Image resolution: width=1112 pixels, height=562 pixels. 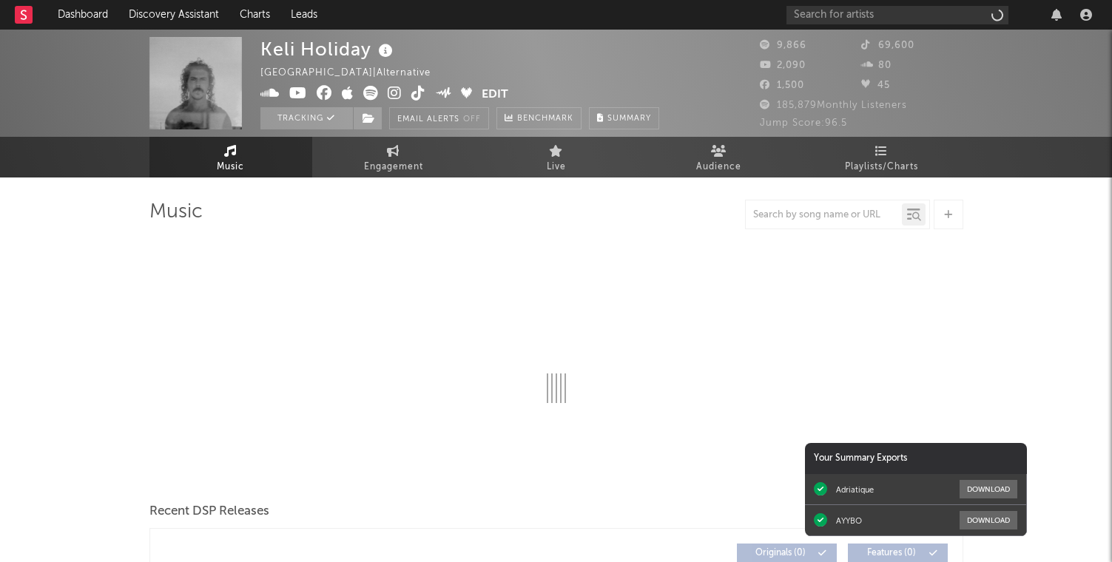 What do you see at coordinates (855, 490) in the screenshot?
I see `div: Adriatique` at bounding box center [855, 490].